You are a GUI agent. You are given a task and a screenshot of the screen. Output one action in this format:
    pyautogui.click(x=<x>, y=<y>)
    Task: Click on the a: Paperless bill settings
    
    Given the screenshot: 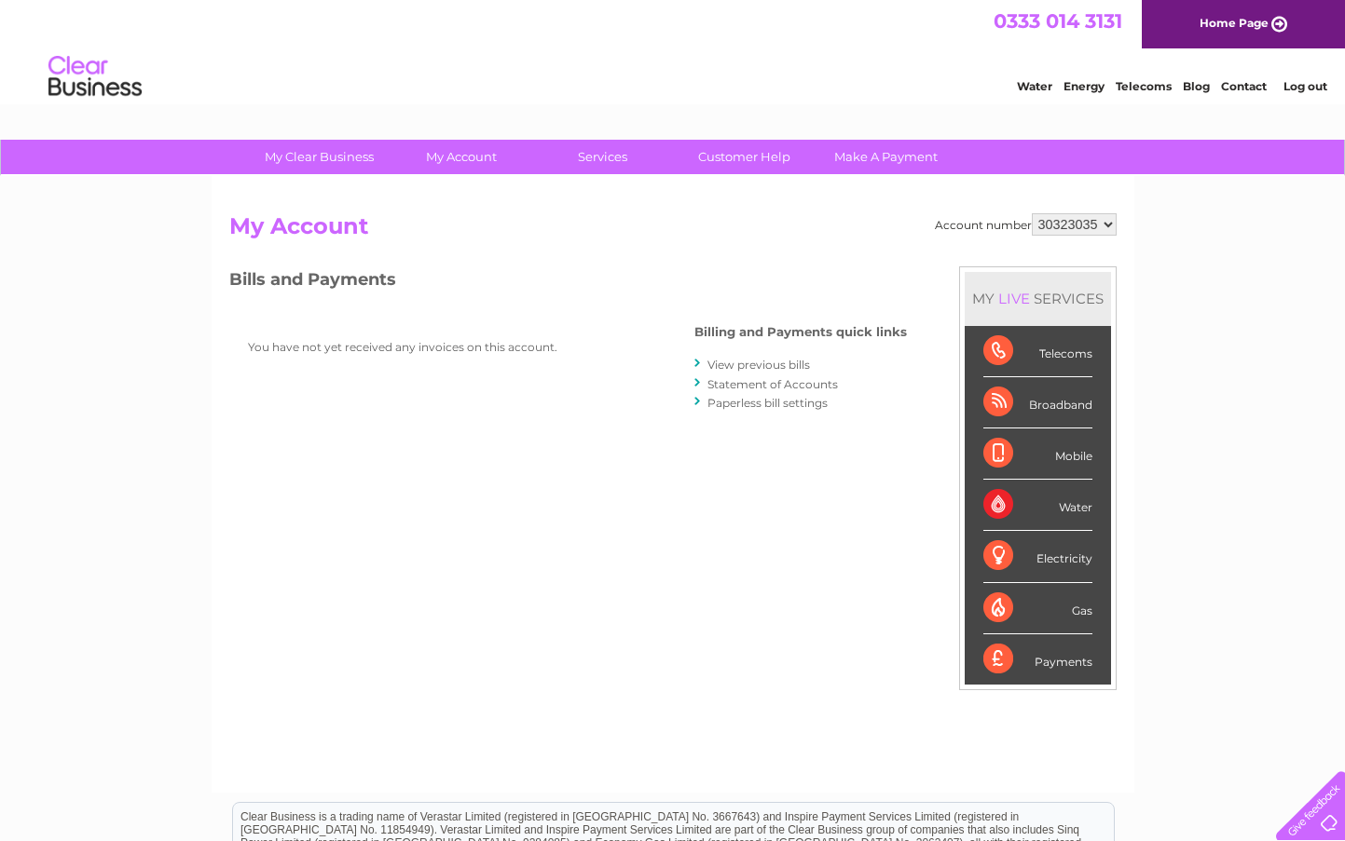 What is the action you would take?
    pyautogui.click(x=767, y=403)
    